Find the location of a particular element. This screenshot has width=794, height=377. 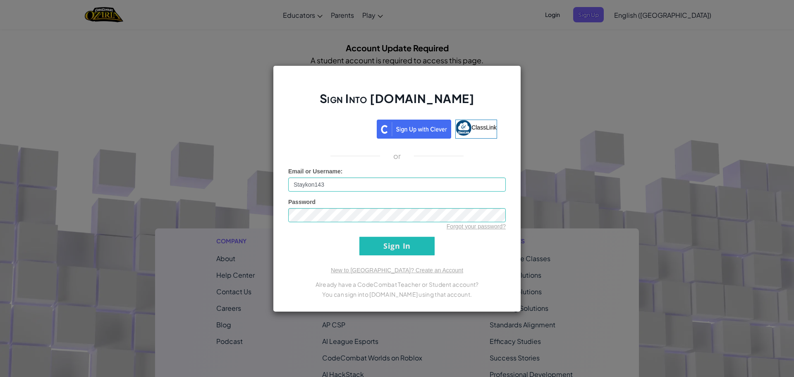

img: clever_sso_button@2x.png is located at coordinates (414, 129).